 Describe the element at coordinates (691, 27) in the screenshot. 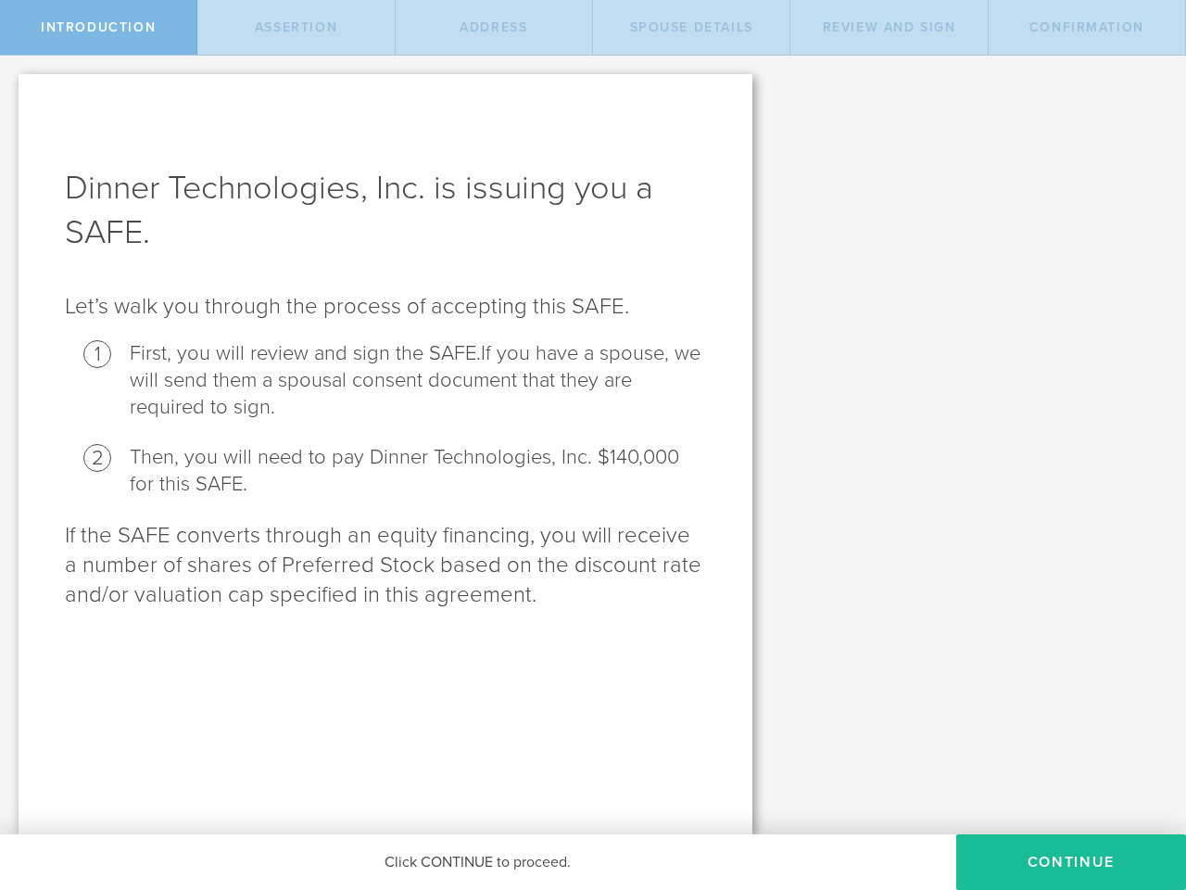

I see `span: Spouse Details` at that location.